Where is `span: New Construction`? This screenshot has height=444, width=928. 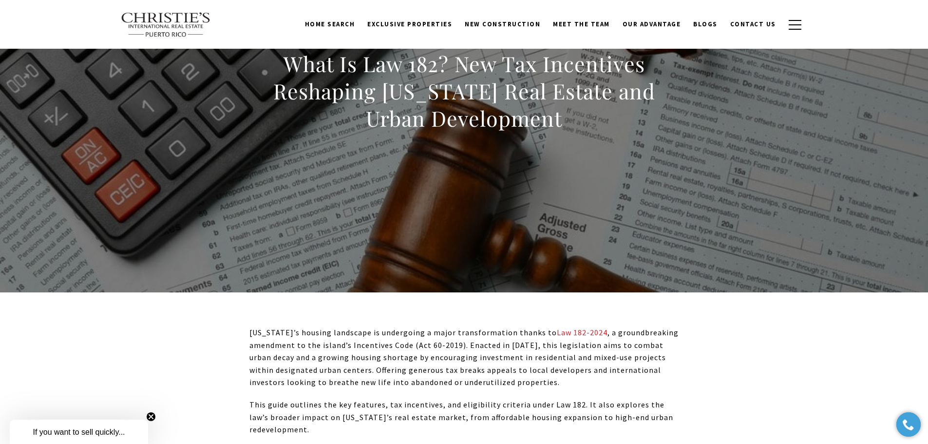
span: New Construction is located at coordinates (502, 24).